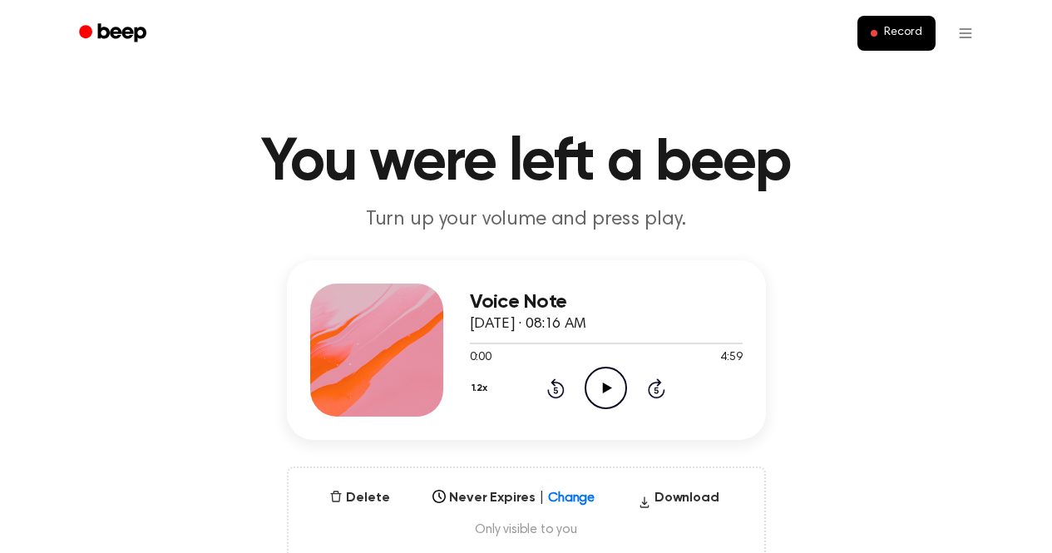 The width and height of the screenshot is (1052, 553). Describe the element at coordinates (481, 358) in the screenshot. I see `span: 0:00` at that location.